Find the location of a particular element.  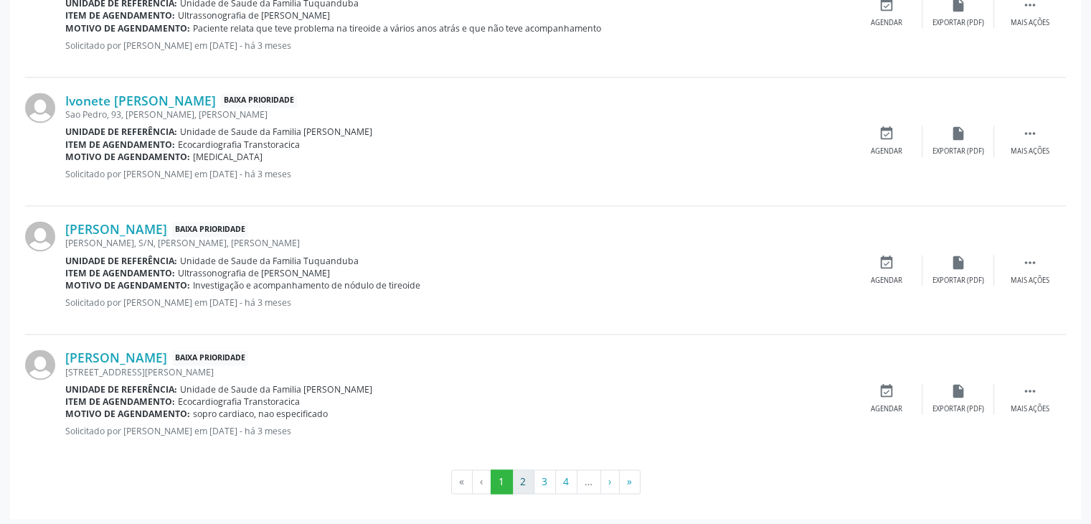

button: Go to page 2 is located at coordinates (523, 481).